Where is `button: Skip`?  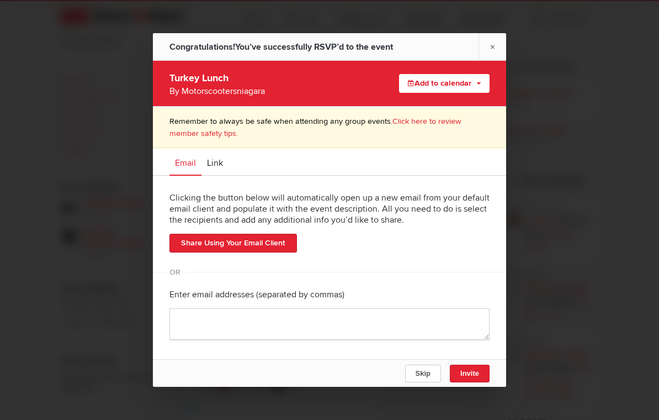 button: Skip is located at coordinates (423, 373).